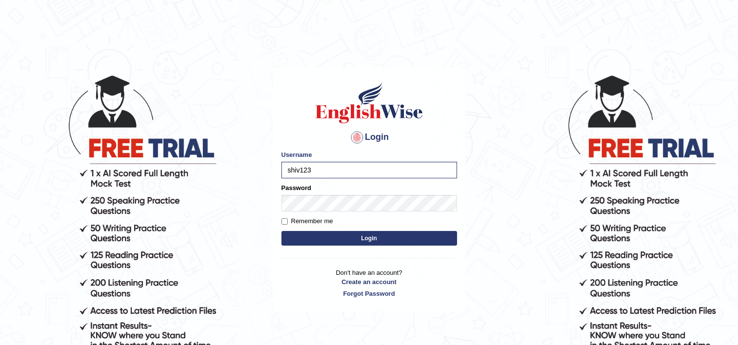 This screenshot has height=345, width=738. What do you see at coordinates (307, 221) in the screenshot?
I see `label: Remember me` at bounding box center [307, 221].